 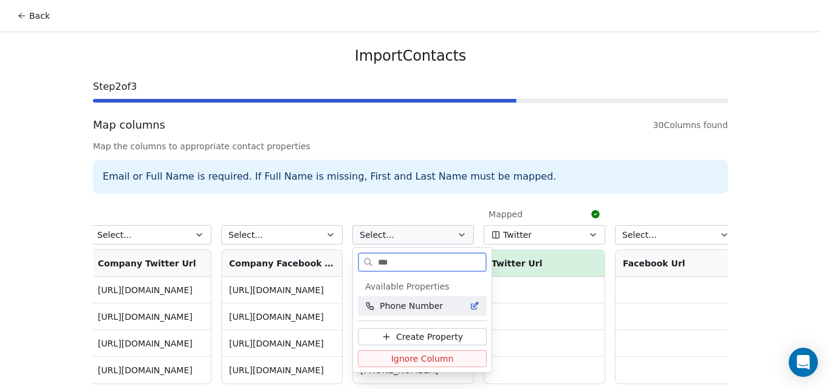 I want to click on div: Suggestions, so click(x=422, y=296).